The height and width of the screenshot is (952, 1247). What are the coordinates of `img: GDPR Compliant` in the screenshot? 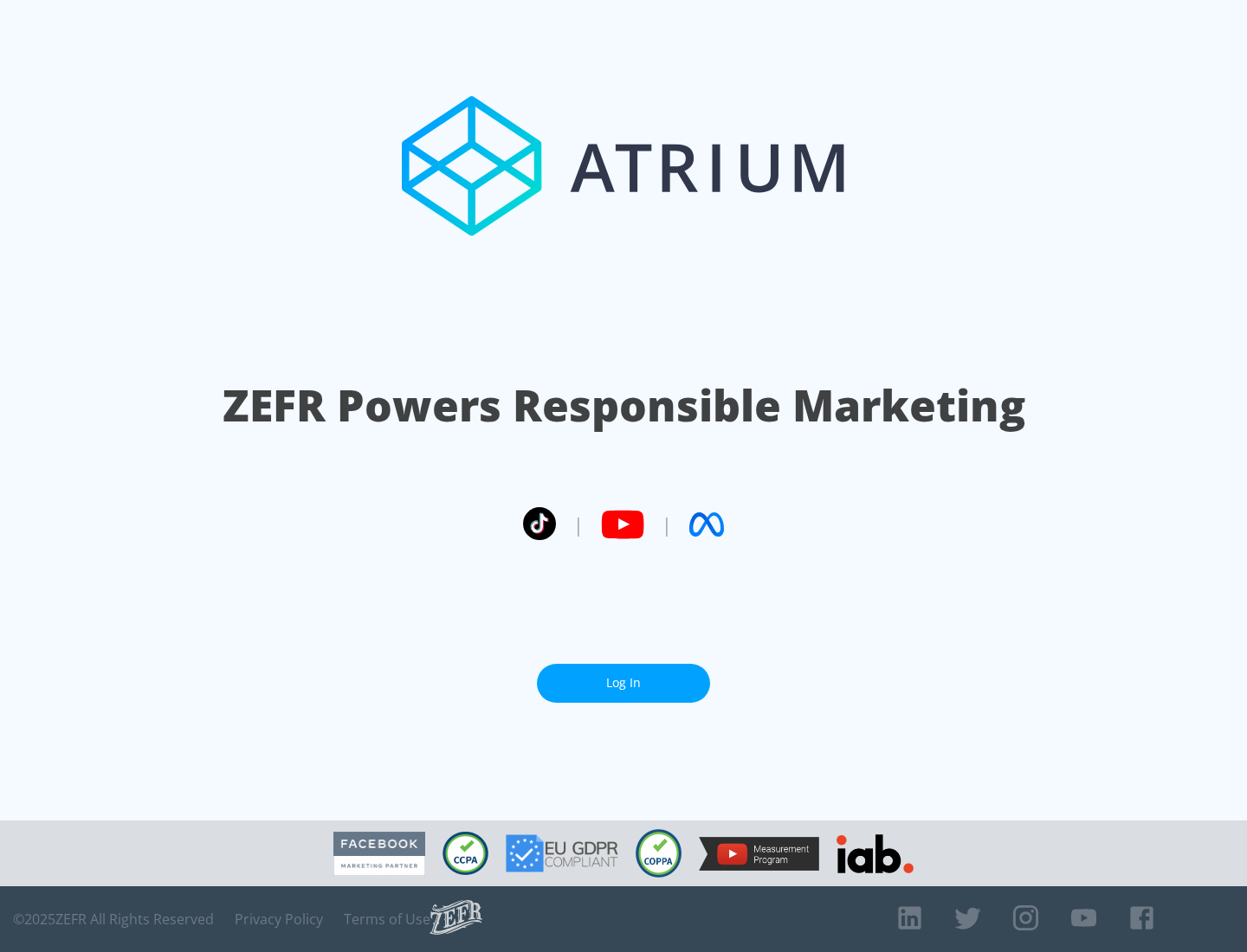 It's located at (562, 853).